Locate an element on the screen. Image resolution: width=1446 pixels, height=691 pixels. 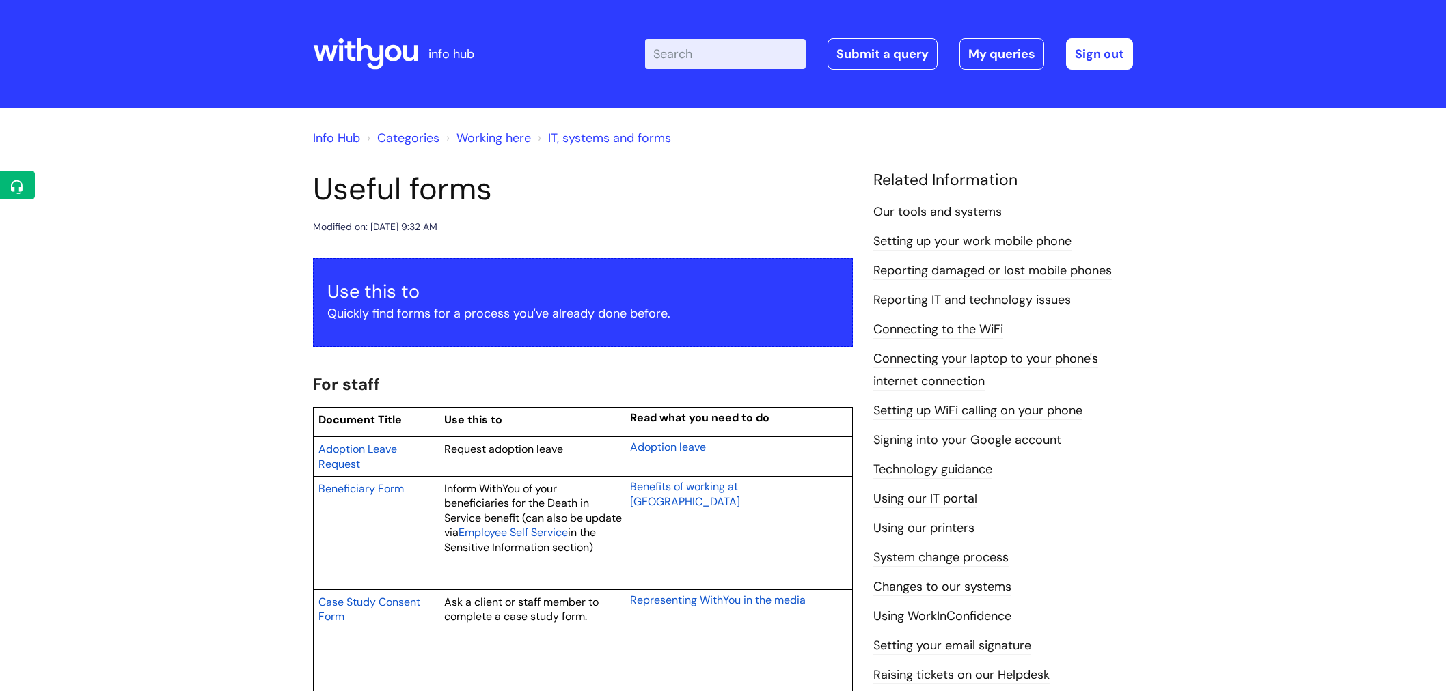
a: Representing WithYou in the media is located at coordinates (717, 600).